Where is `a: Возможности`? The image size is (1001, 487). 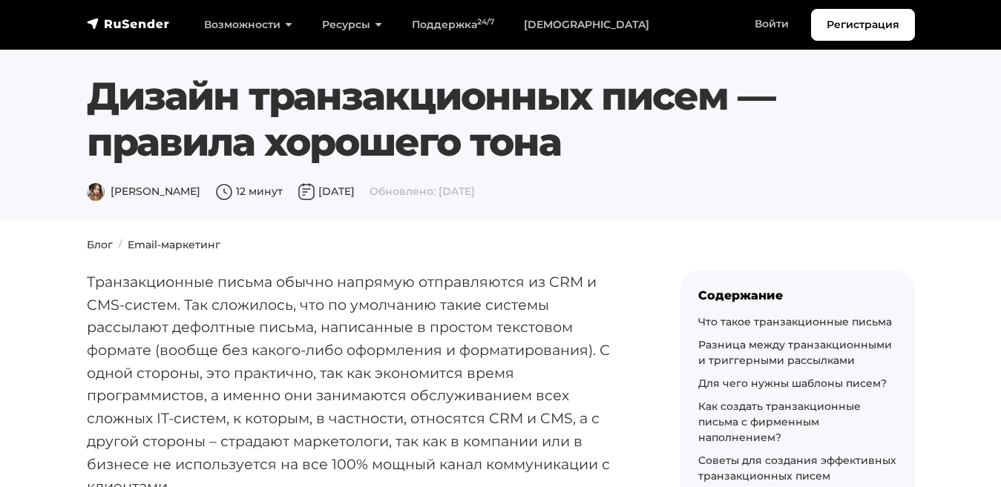 a: Возможности is located at coordinates (248, 24).